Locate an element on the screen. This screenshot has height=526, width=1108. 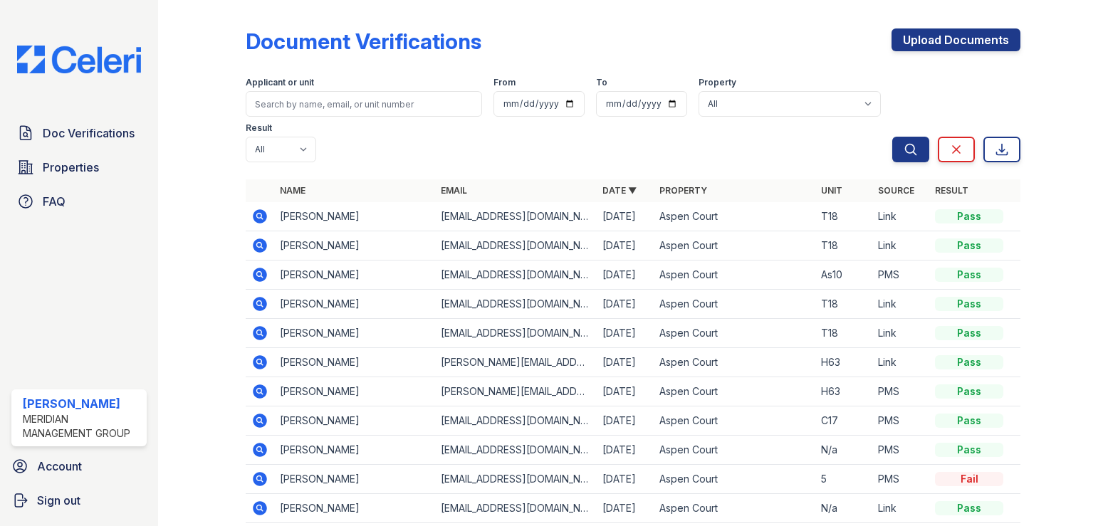
a: Unit is located at coordinates (832, 190).